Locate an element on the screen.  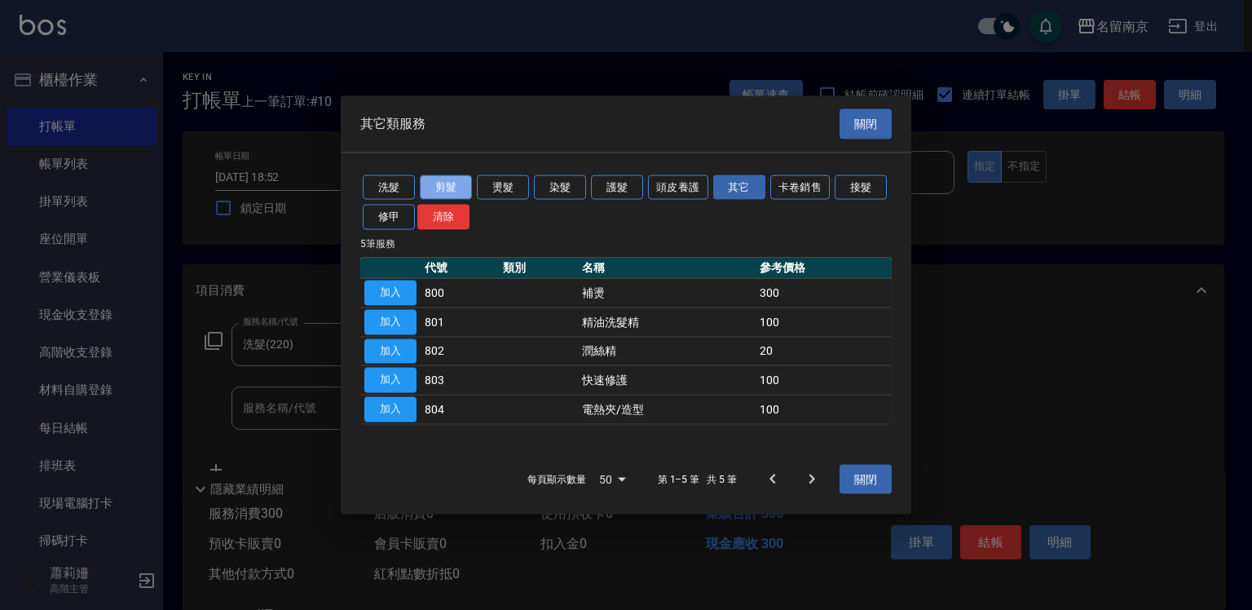
td: 802 is located at coordinates (460, 351).